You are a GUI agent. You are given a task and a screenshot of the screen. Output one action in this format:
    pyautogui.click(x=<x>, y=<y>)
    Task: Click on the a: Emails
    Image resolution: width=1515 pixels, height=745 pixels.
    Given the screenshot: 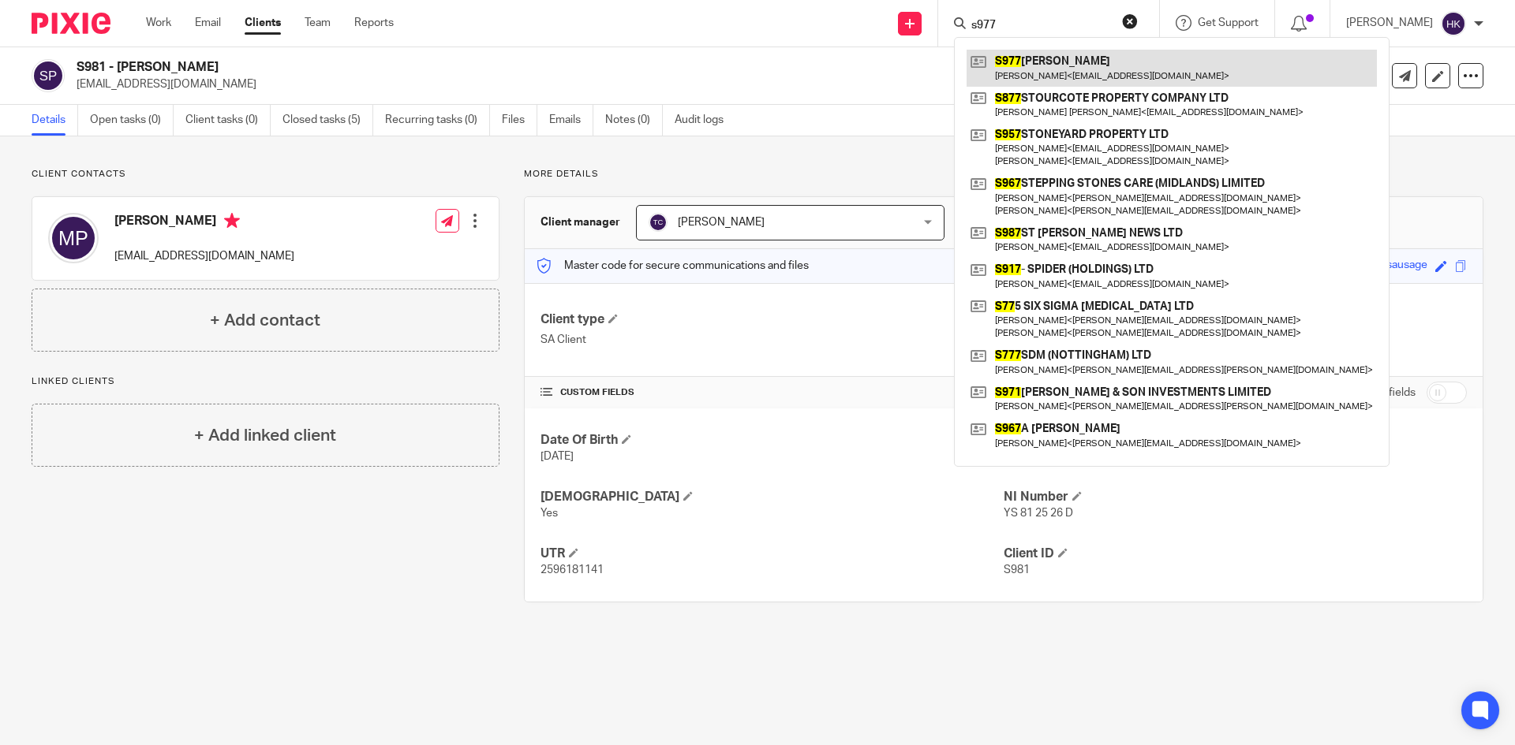 What is the action you would take?
    pyautogui.click(x=571, y=120)
    